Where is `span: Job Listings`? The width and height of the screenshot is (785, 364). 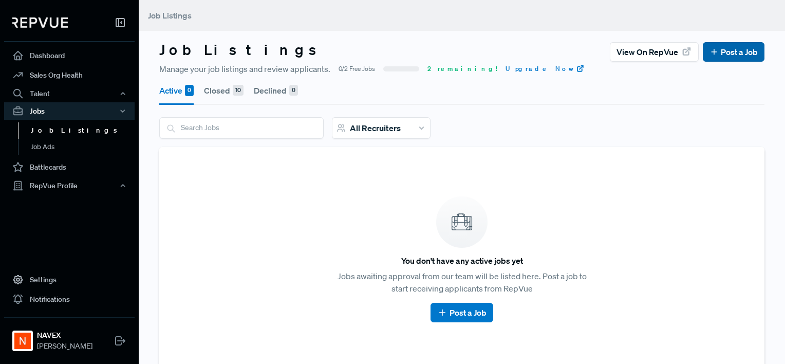
span: Job Listings is located at coordinates (170, 15).